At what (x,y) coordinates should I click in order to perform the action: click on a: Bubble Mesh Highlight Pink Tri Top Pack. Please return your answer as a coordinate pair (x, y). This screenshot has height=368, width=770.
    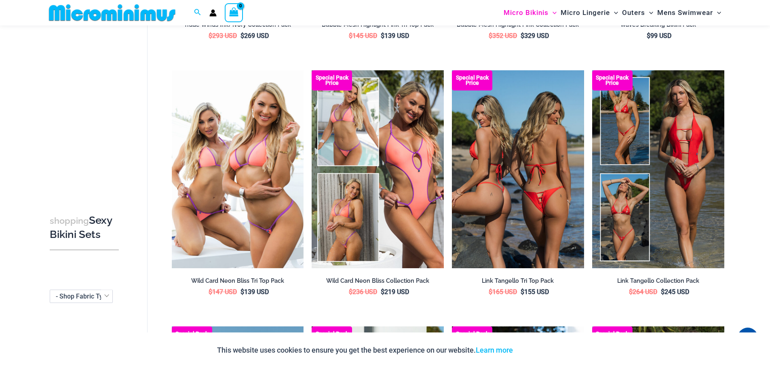
    Looking at the image, I should click on (378, 26).